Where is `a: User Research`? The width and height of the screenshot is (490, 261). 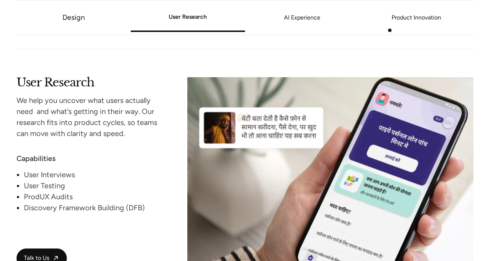 a: User Research is located at coordinates (188, 17).